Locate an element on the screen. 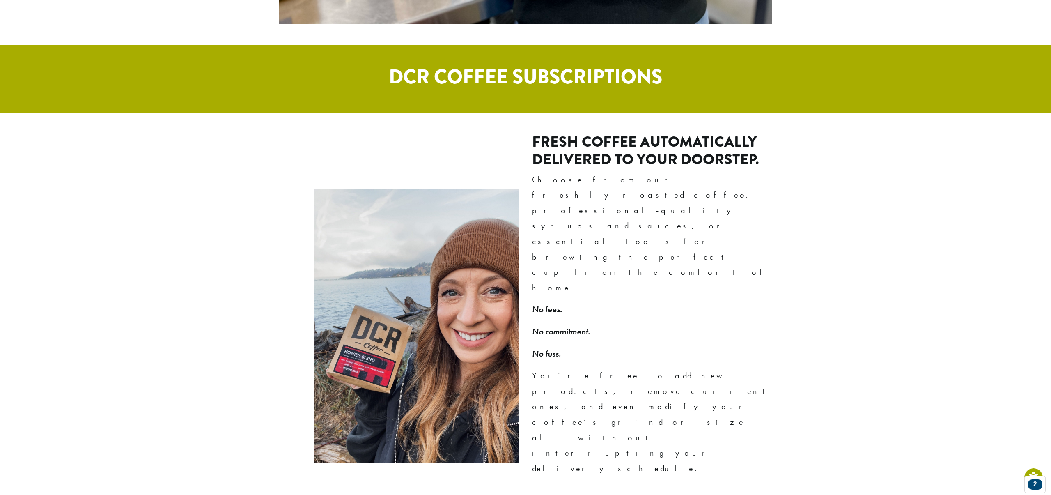 This screenshot has width=1051, height=495. h2: Fresh coffee automatically delivered to your doorstep. is located at coordinates (652, 151).